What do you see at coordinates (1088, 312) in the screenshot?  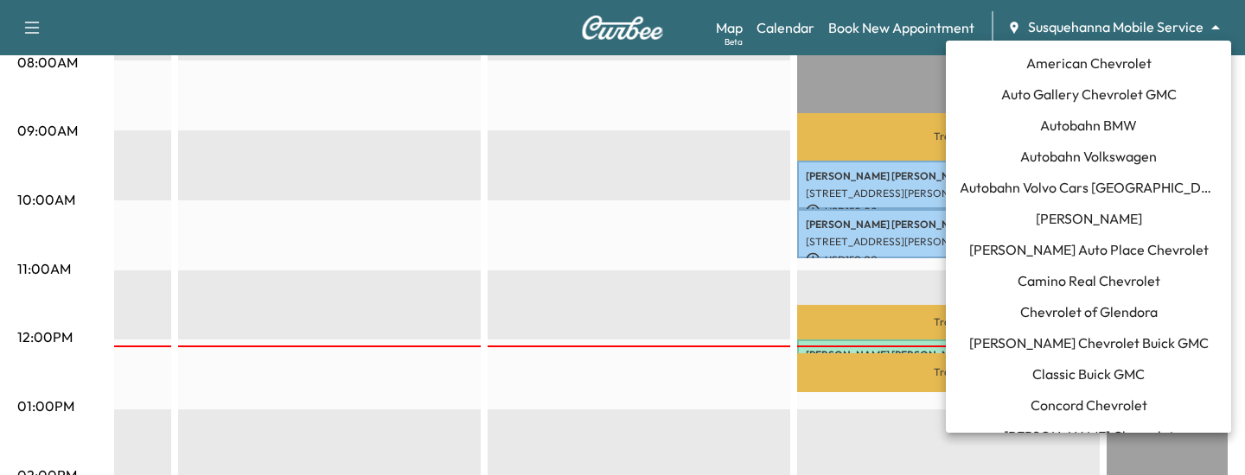 I see `span: Chevrolet of Glendora` at bounding box center [1088, 312].